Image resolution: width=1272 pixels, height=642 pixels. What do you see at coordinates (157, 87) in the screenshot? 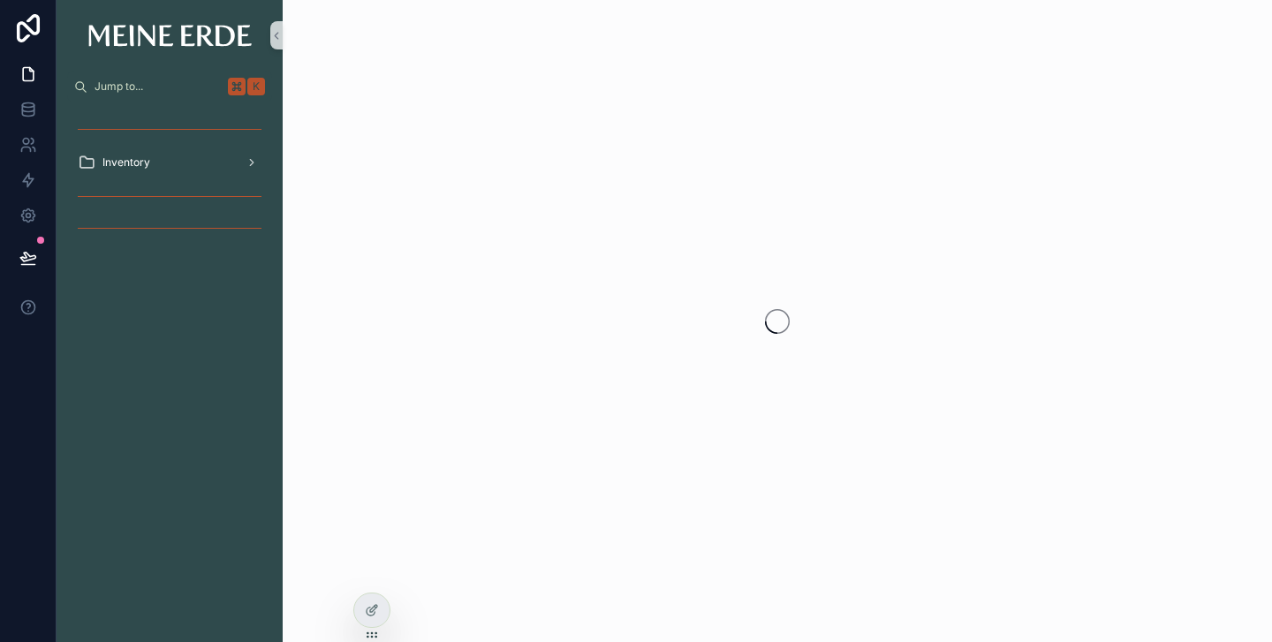
I see `span: Jump to...` at bounding box center [157, 87].